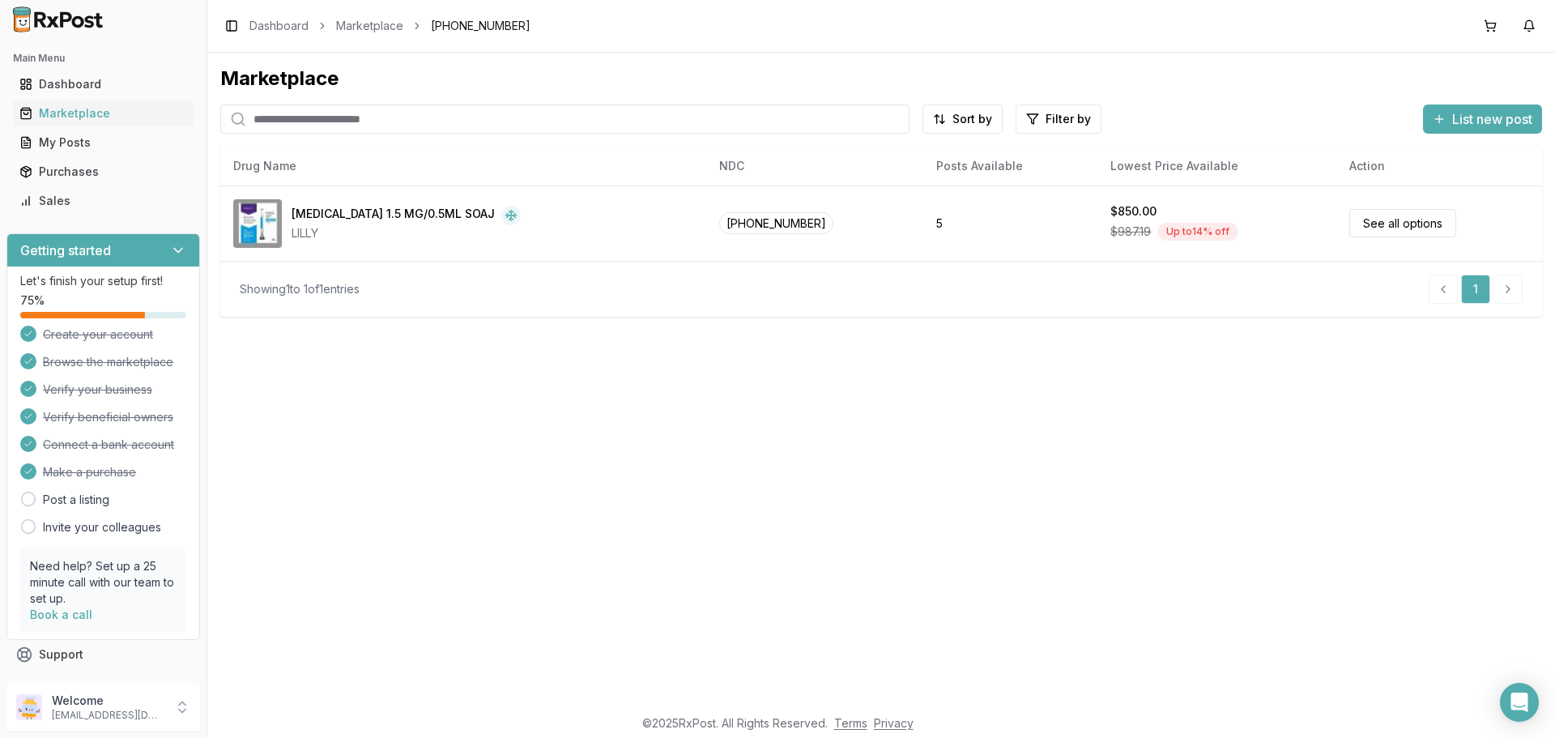 The image size is (1555, 738). What do you see at coordinates (103, 684) in the screenshot?
I see `button: Feedback` at bounding box center [103, 684].